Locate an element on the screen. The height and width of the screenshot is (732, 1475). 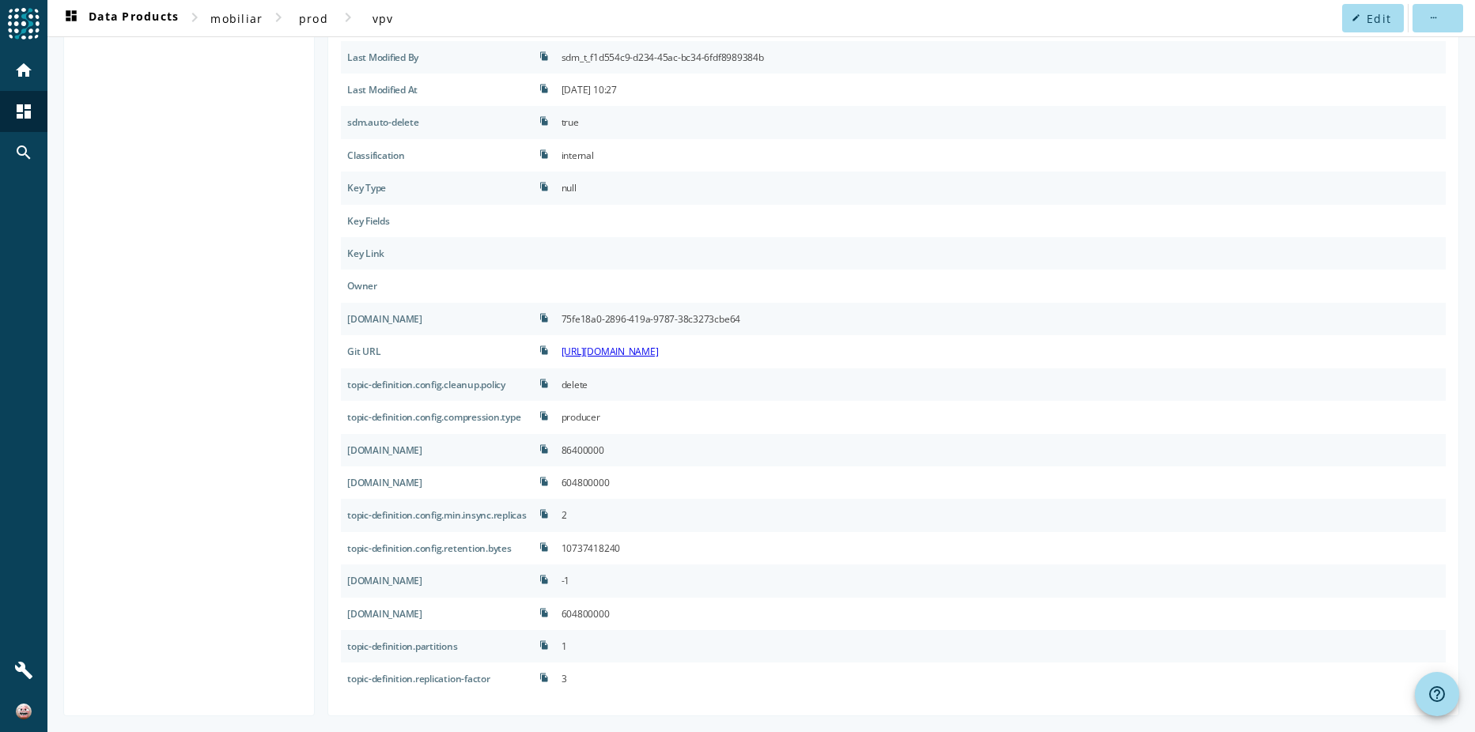
div: sdm.custom.key is located at coordinates (437, 187).